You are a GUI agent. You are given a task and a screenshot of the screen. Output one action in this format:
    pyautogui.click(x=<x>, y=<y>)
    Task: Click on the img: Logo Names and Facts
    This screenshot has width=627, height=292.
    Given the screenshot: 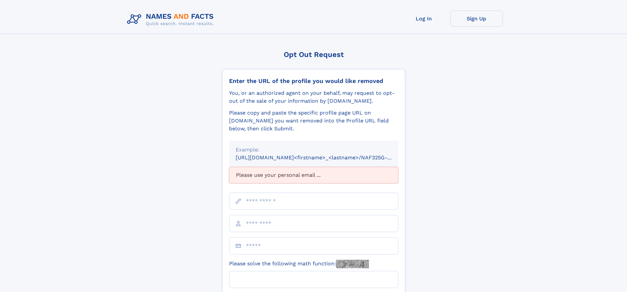 What is the action you would take?
    pyautogui.click(x=172, y=19)
    